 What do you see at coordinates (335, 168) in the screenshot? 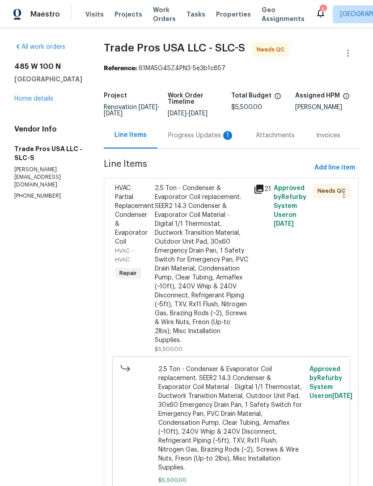
I see `button: Add line item` at bounding box center [335, 168].